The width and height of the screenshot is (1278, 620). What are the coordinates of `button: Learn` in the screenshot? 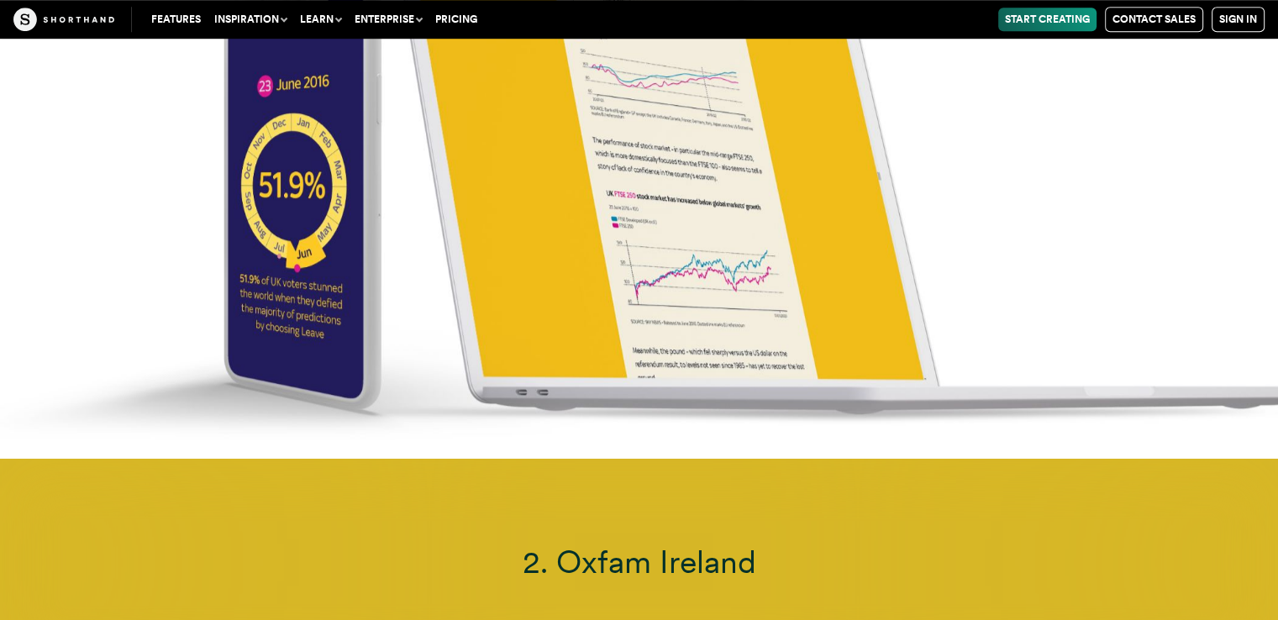 It's located at (320, 19).